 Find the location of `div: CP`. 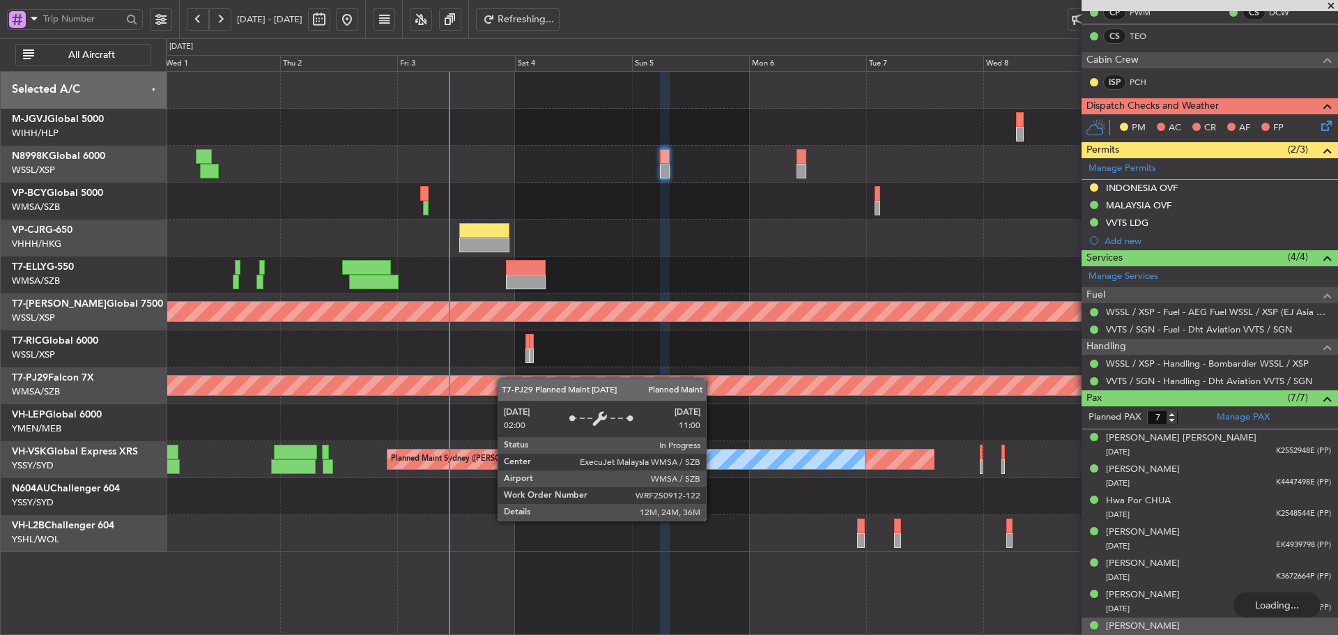

div: CP is located at coordinates (1115, 13).